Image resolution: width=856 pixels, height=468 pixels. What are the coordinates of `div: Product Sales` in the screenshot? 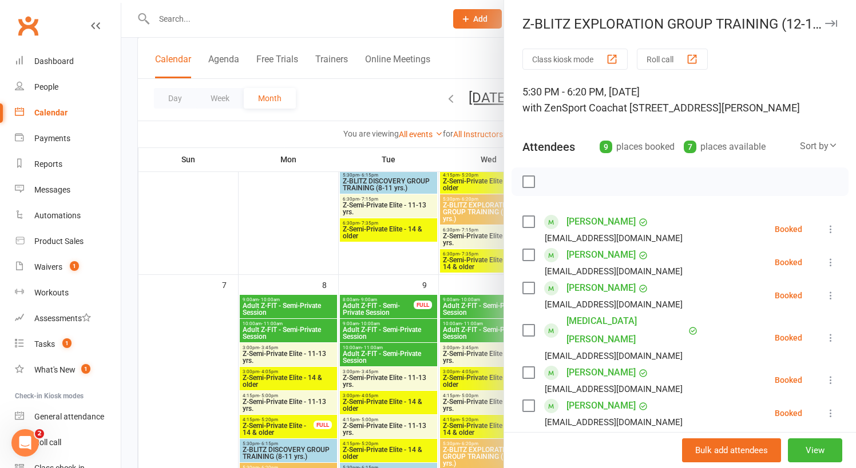 It's located at (59, 241).